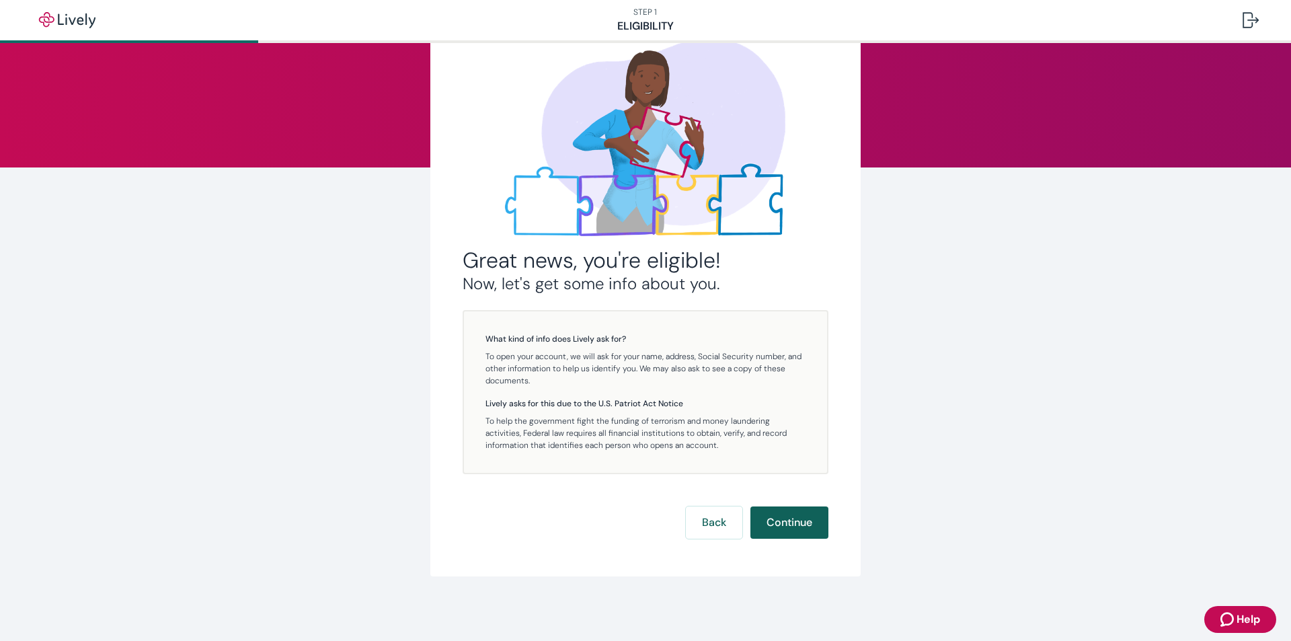 This screenshot has width=1291, height=641. I want to click on h5: Lively asks for this due to the U.S. Patriot Act Notice, so click(645, 403).